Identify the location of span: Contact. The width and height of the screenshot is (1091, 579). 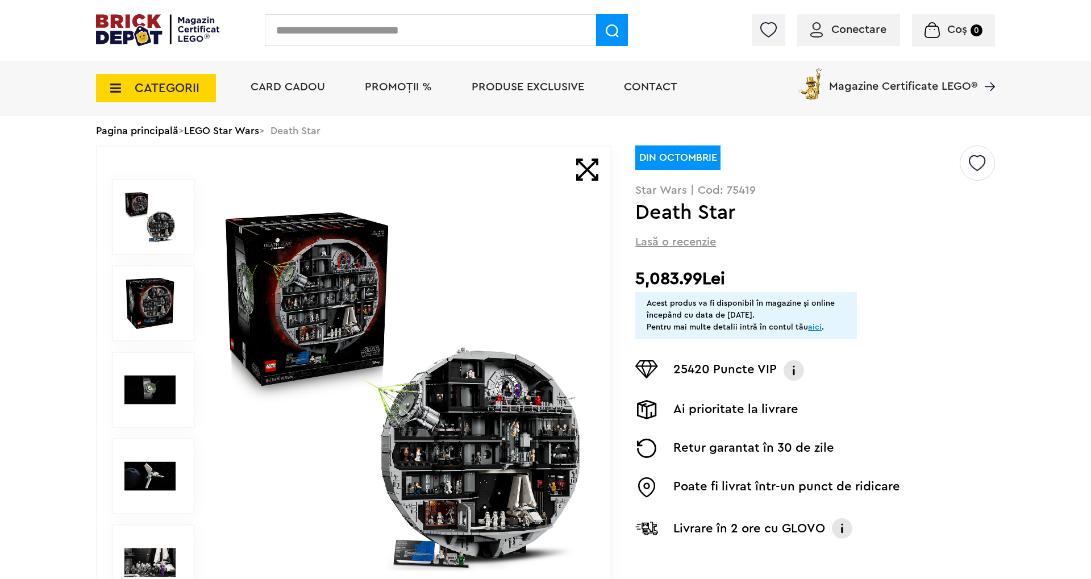
(651, 87).